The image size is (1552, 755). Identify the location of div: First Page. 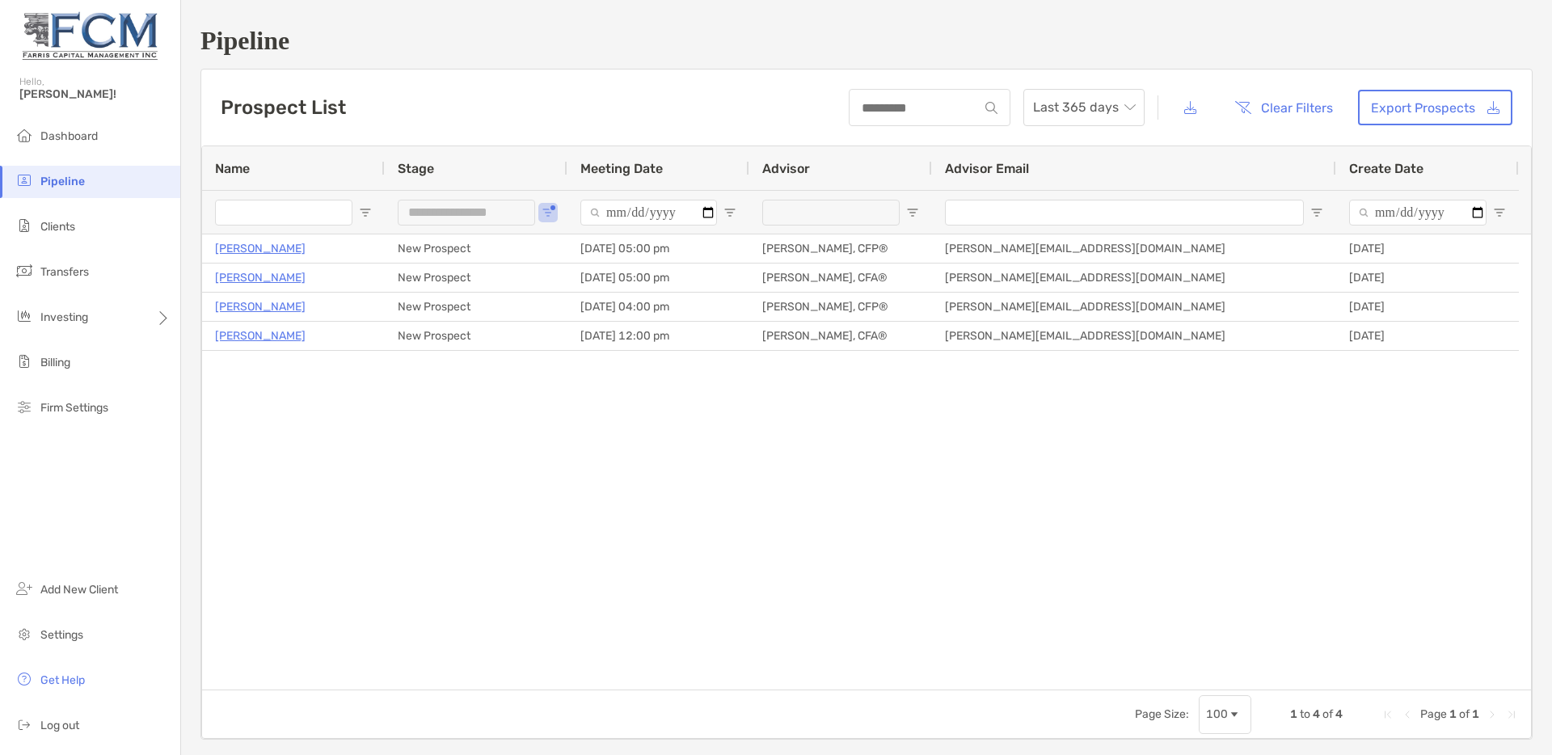
(1388, 715).